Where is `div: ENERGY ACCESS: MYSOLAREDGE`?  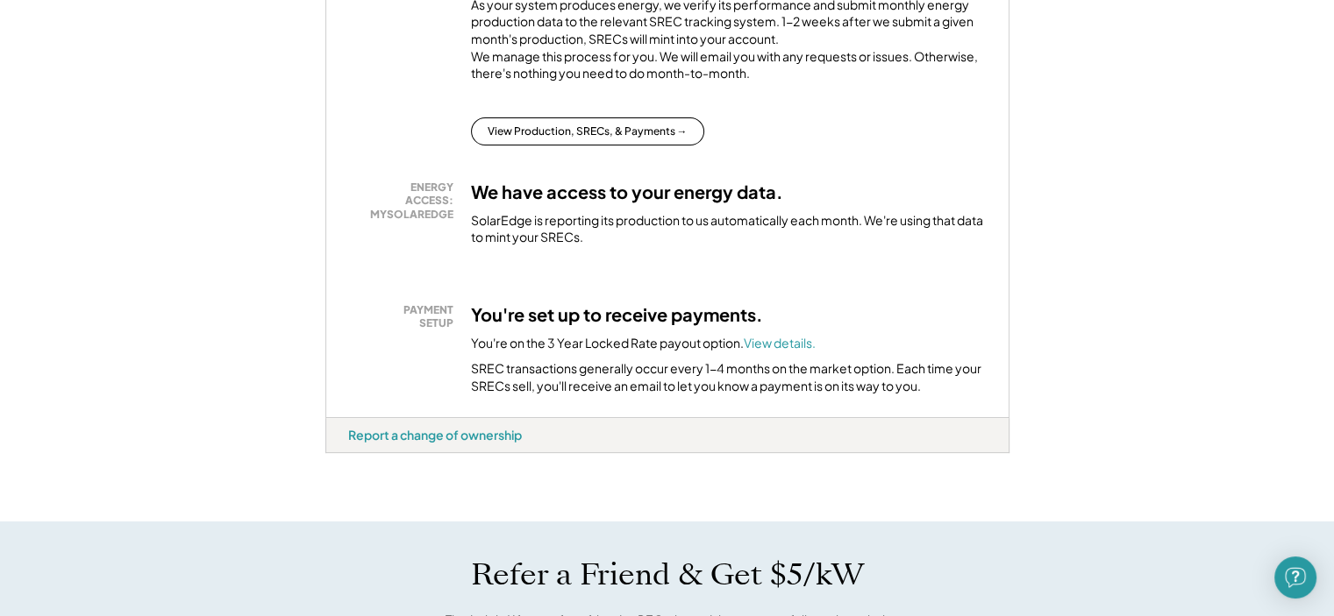 div: ENERGY ACCESS: MYSOLAREDGE is located at coordinates (405, 201).